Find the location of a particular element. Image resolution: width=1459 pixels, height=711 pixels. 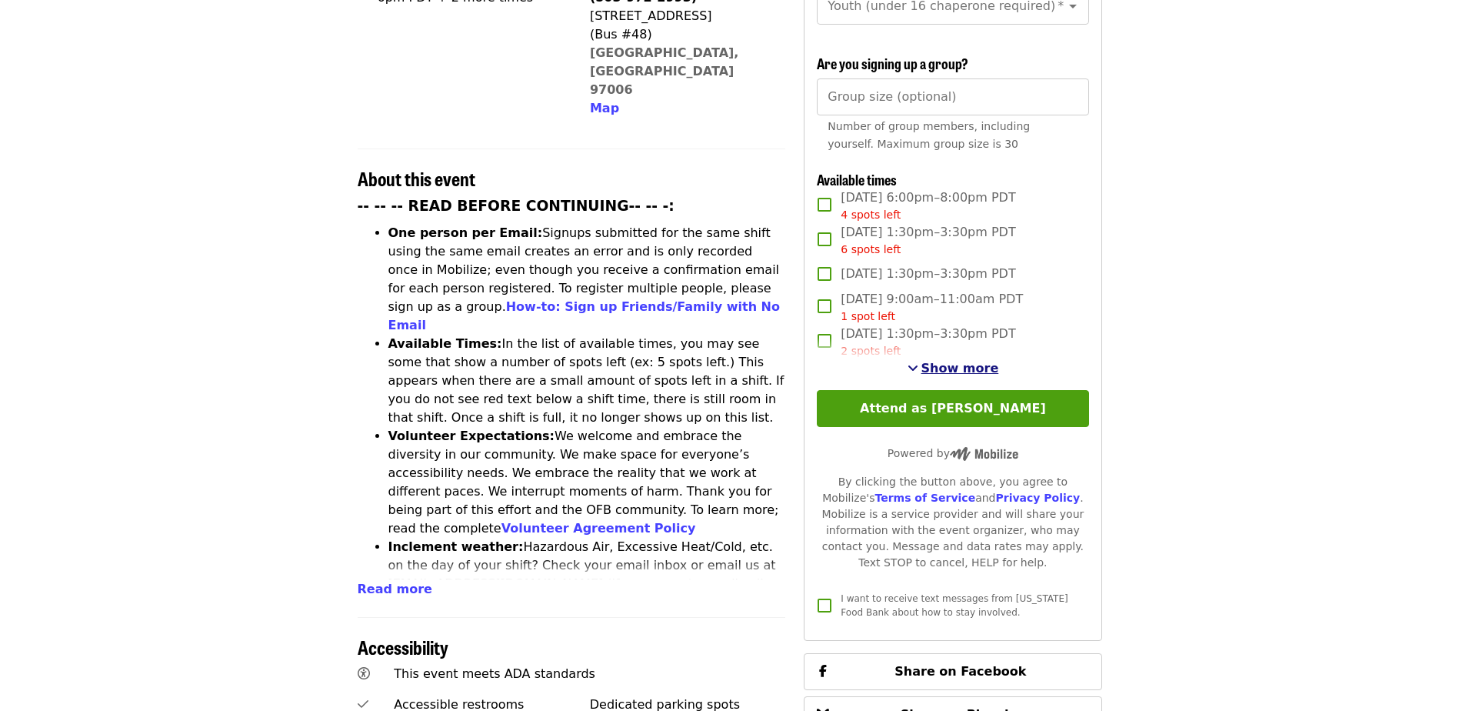

button: Share on Facebook is located at coordinates (952, 672).